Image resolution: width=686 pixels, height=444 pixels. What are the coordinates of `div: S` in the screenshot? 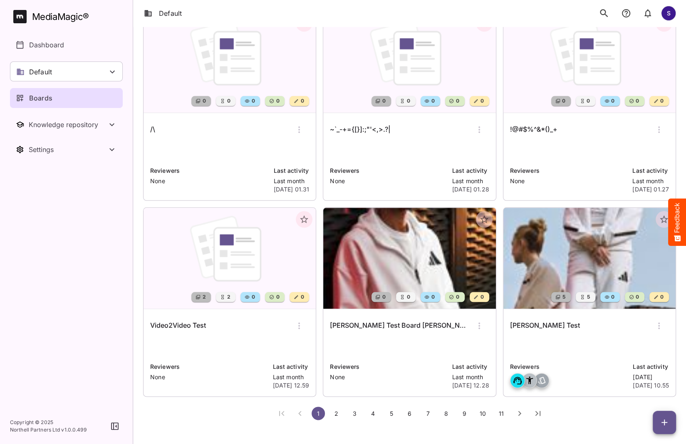 It's located at (668, 13).